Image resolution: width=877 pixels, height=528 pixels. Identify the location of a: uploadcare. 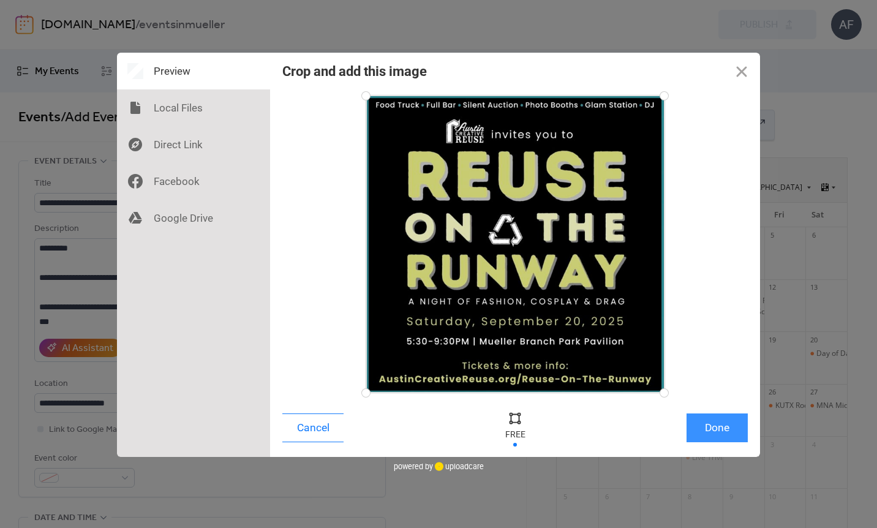
(458, 466).